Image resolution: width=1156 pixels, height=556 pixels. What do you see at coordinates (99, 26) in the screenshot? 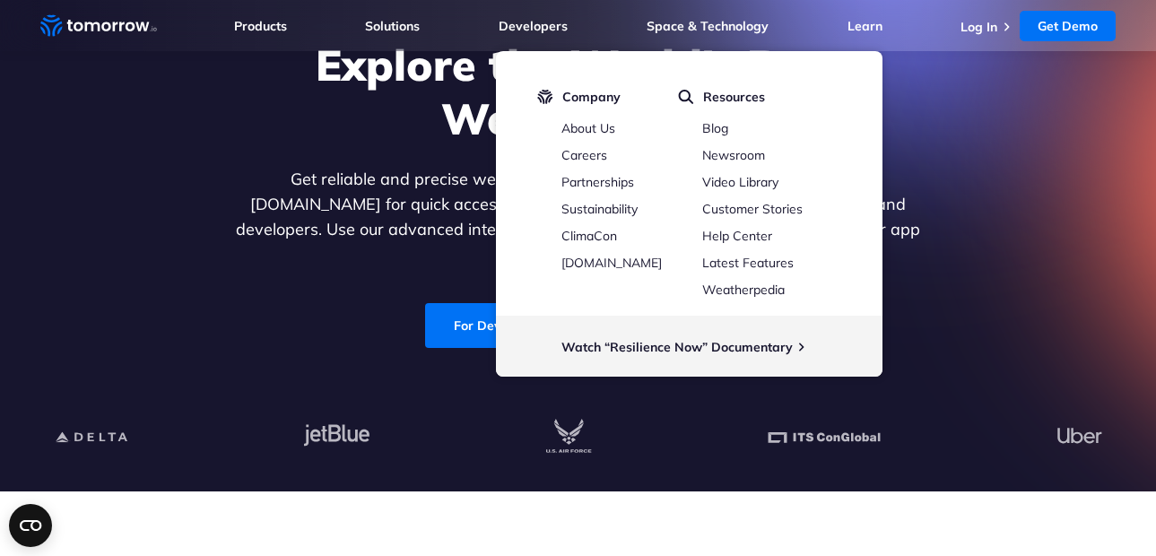
I see `a: Home link` at bounding box center [99, 26].